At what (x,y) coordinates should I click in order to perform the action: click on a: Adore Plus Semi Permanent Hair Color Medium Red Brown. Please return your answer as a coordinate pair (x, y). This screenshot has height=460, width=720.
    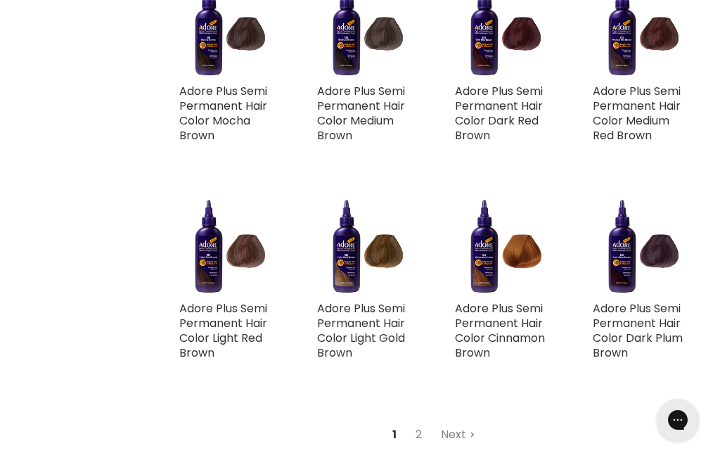
    Looking at the image, I should click on (636, 113).